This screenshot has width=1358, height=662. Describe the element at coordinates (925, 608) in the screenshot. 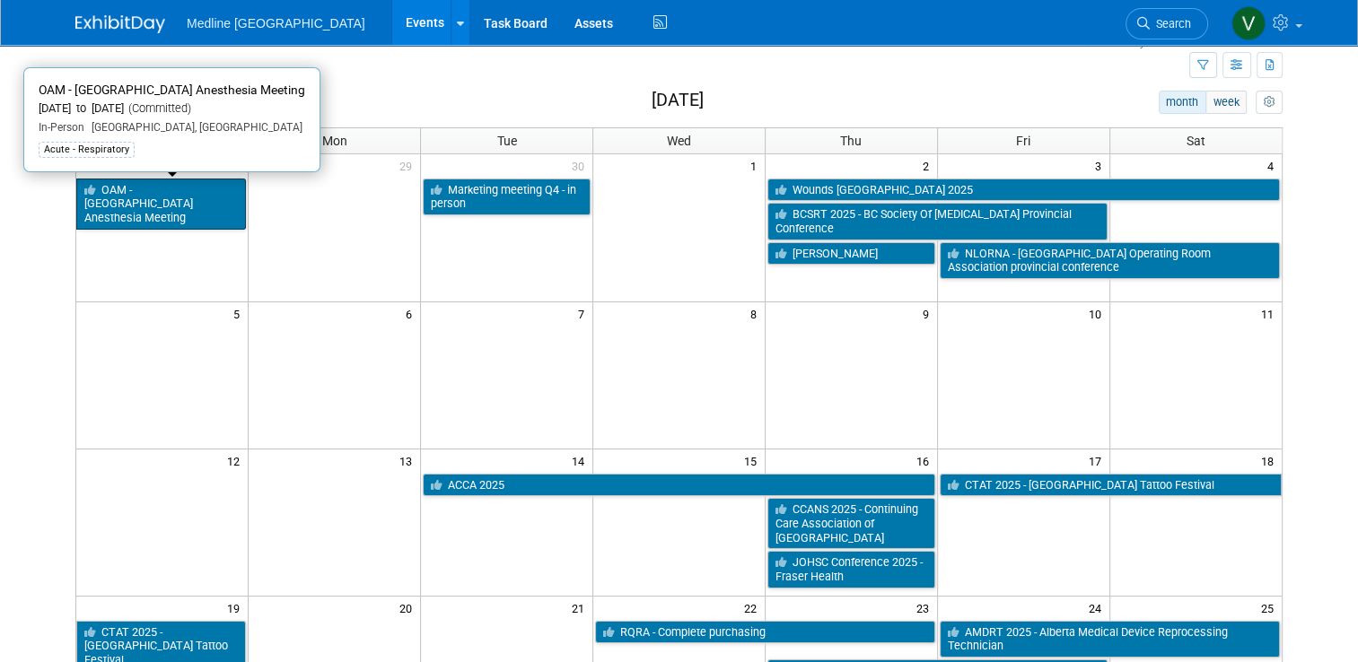

I see `span: 23` at that location.